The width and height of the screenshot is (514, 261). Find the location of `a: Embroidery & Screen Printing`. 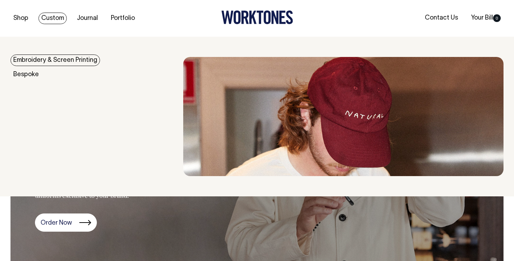

a: Embroidery & Screen Printing is located at coordinates (55, 60).